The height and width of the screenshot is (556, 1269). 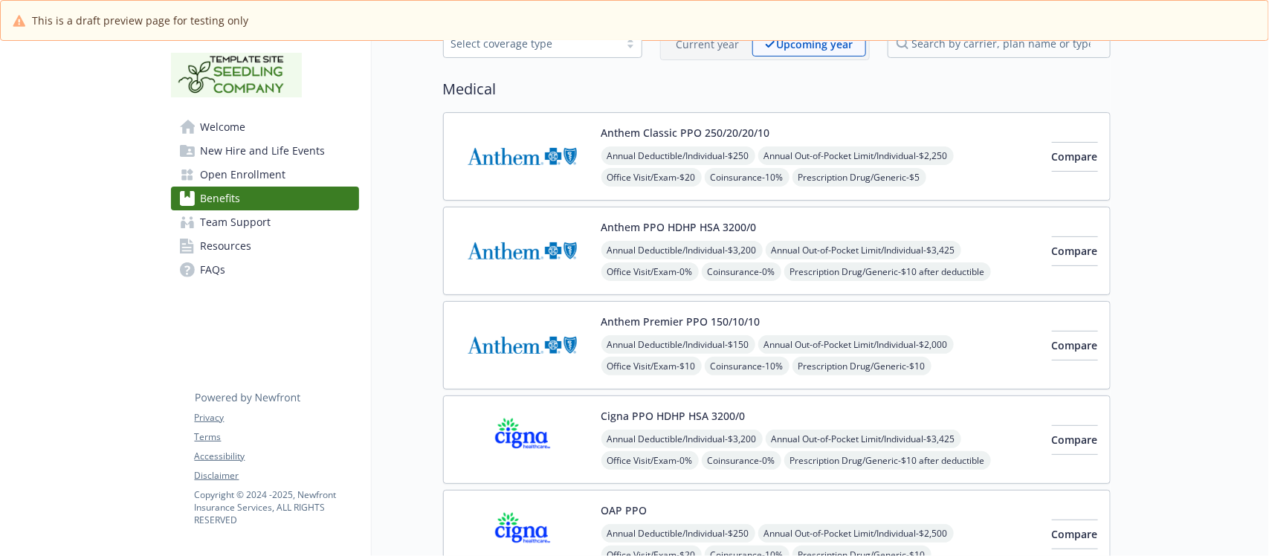 What do you see at coordinates (681, 321) in the screenshot?
I see `button: Anthem Premier PPO 150/10/10` at bounding box center [681, 321].